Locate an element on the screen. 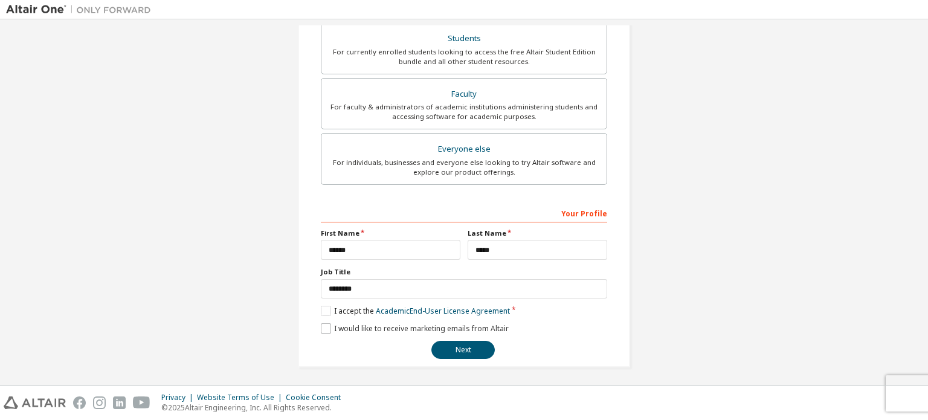 Image resolution: width=928 pixels, height=420 pixels. div: Website Terms of Use is located at coordinates (241, 398).